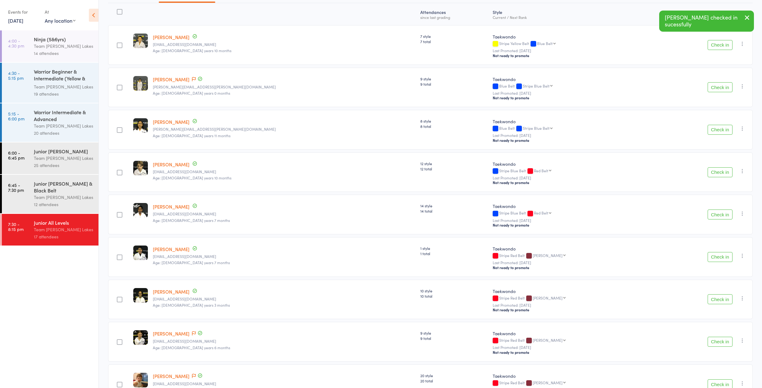 The image size is (762, 388). What do you see at coordinates (541, 171) in the screenshot?
I see `div: Red Belt` at bounding box center [541, 171].